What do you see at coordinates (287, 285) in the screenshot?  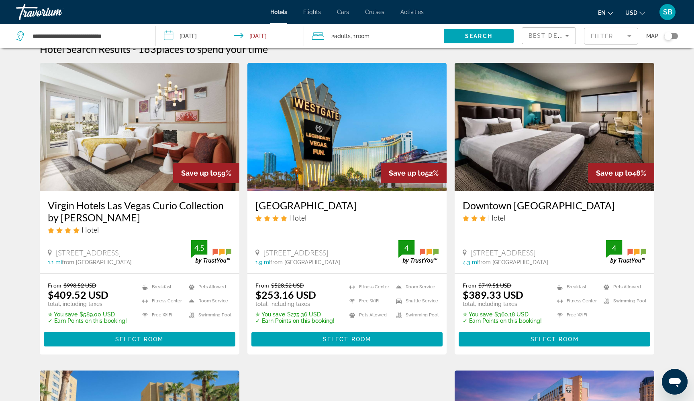 I see `del: $528.52 USD` at bounding box center [287, 285].